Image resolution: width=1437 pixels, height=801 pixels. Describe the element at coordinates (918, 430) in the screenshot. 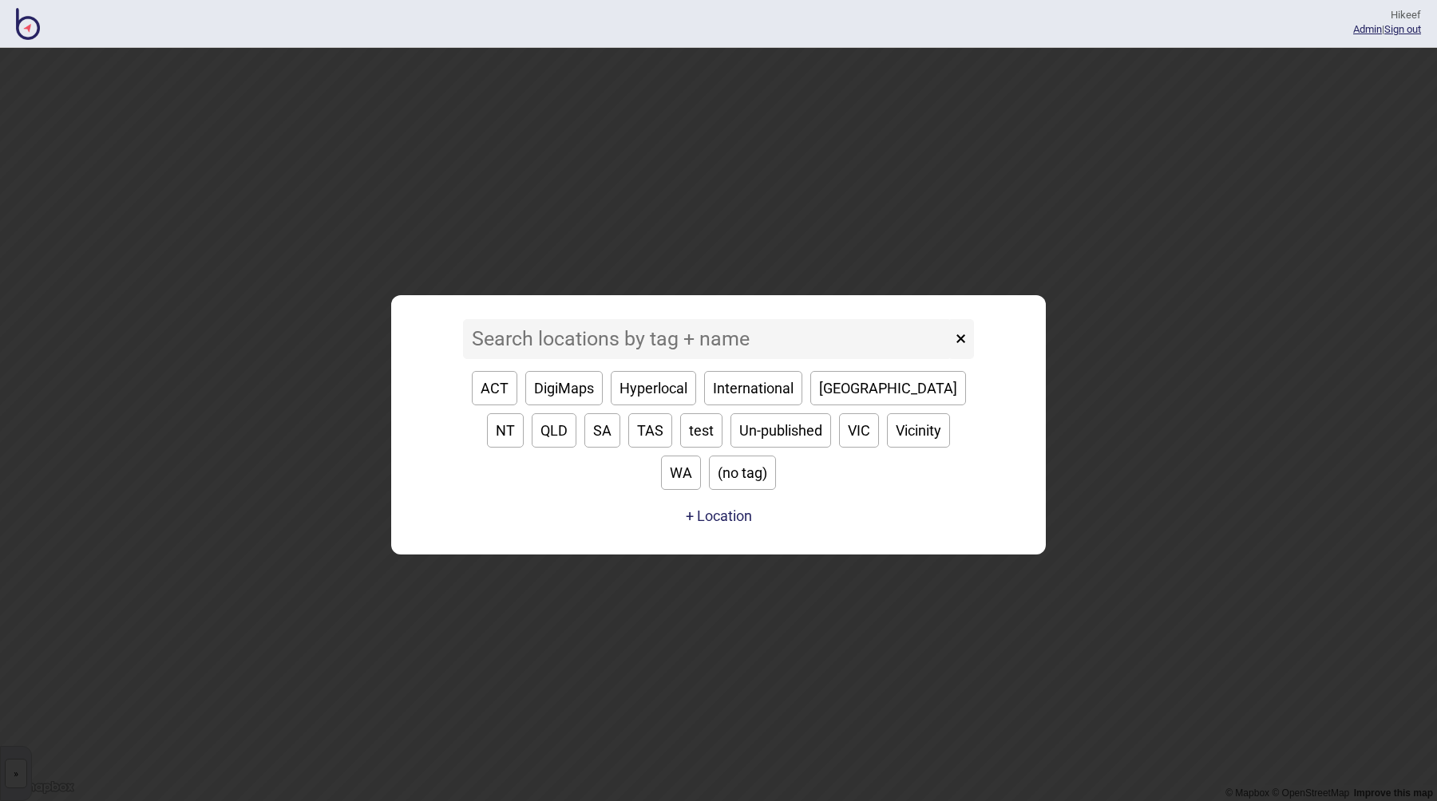

I see `button: Vicinity` at that location.